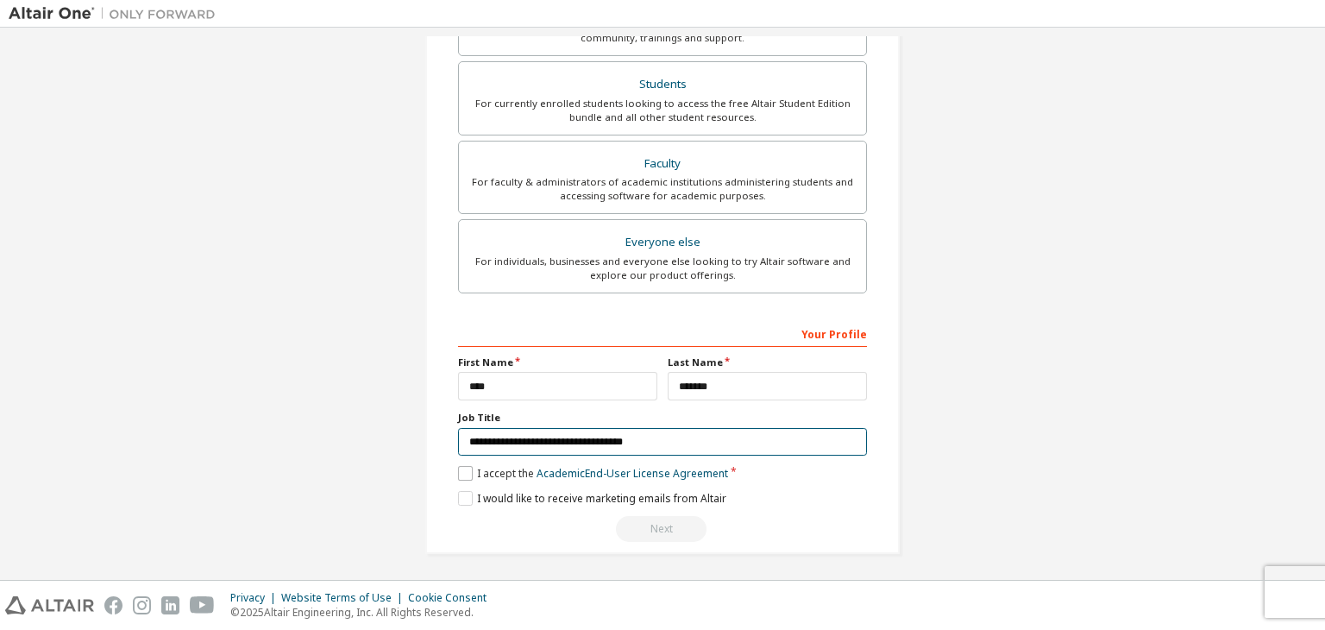 The image size is (1325, 630). Describe the element at coordinates (662, 333) in the screenshot. I see `div: Your Profile` at that location.